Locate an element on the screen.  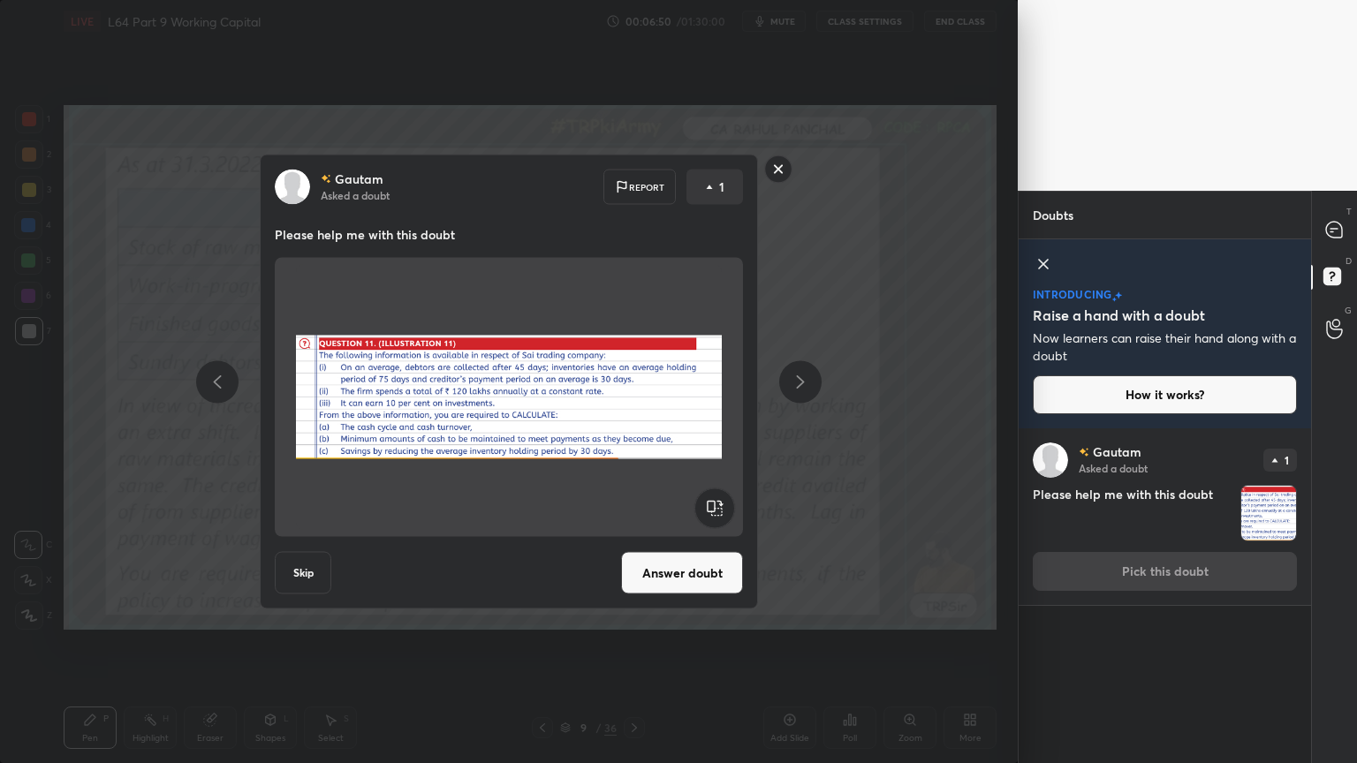
p: T is located at coordinates (1349, 211).